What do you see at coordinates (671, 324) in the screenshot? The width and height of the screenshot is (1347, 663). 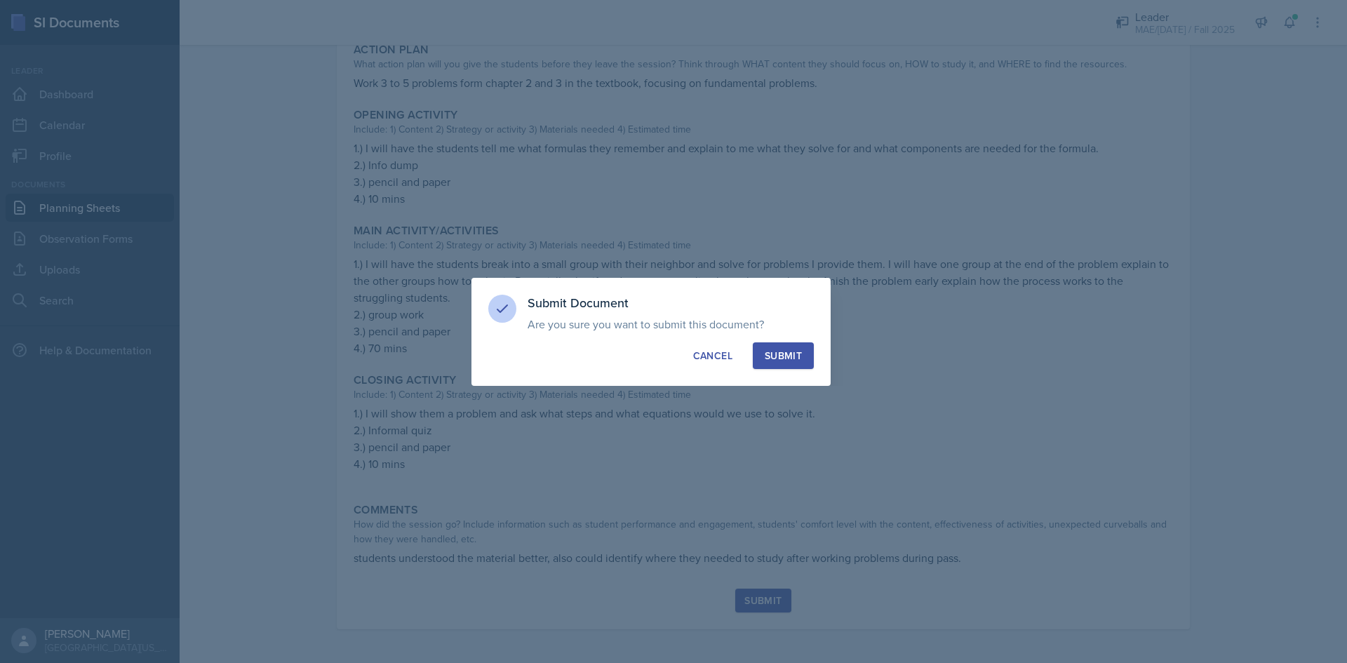 I see `p: Are you sure you want to submit this document?` at bounding box center [671, 324].